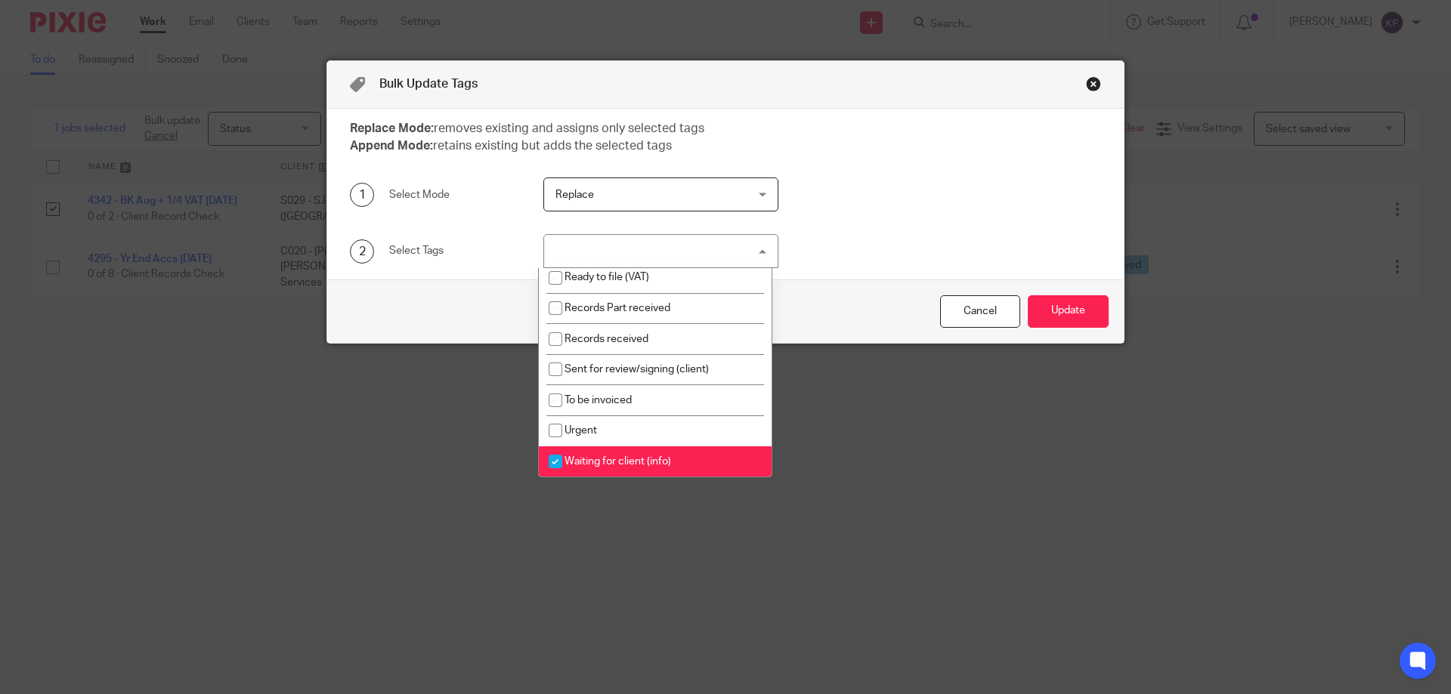 This screenshot has height=694, width=1451. Describe the element at coordinates (1068, 311) in the screenshot. I see `button: Update` at that location.